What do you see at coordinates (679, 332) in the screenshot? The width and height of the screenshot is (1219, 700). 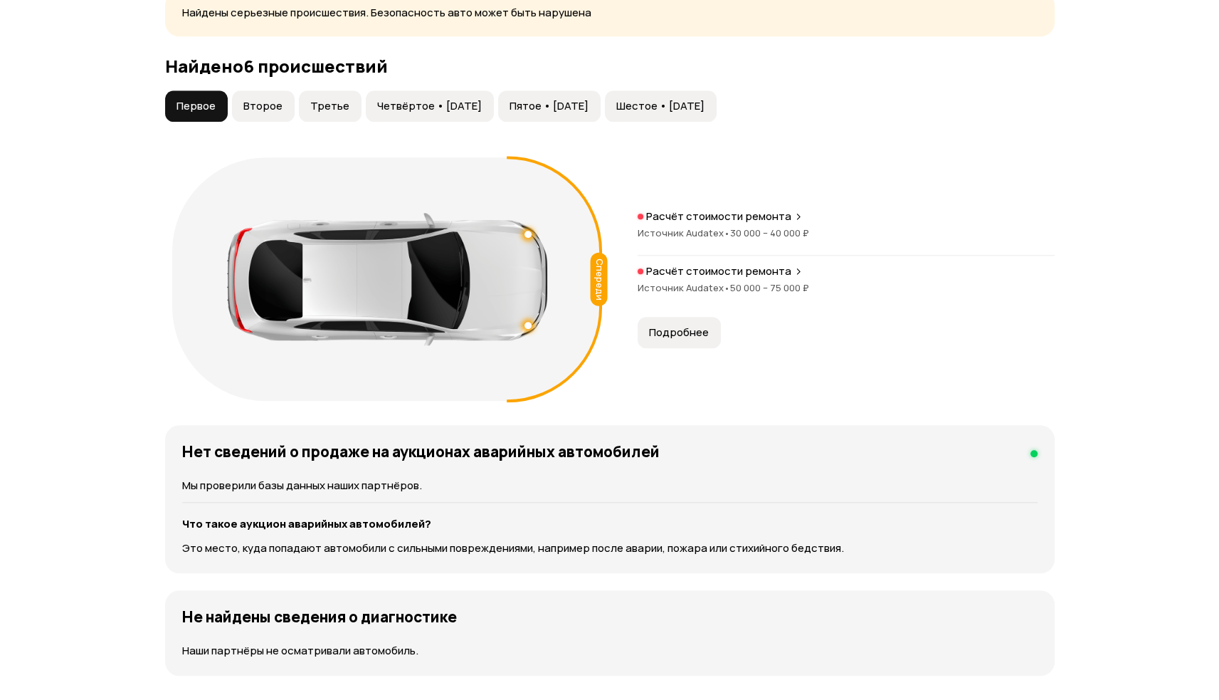 I see `span: Подробнее` at bounding box center [679, 332].